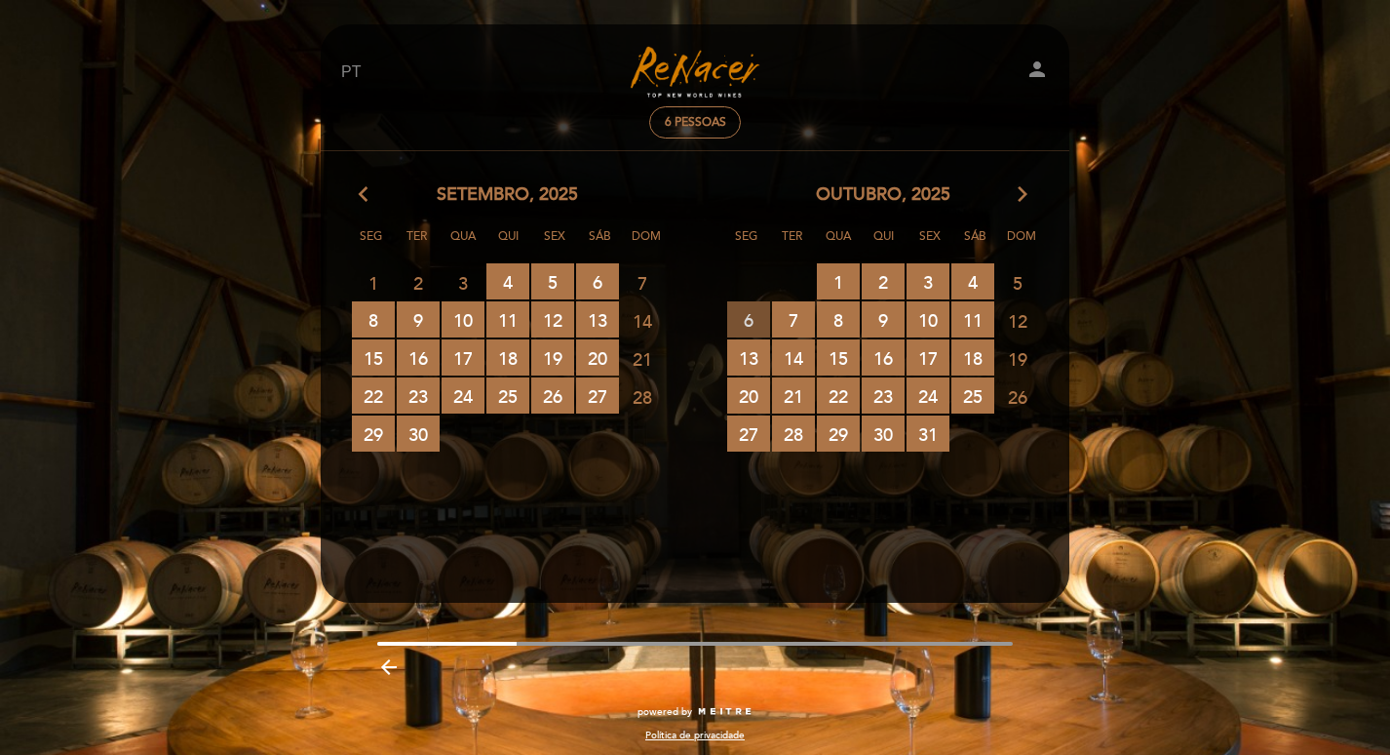 The width and height of the screenshot is (1390, 755). What do you see at coordinates (1037, 72) in the screenshot?
I see `button: person` at bounding box center [1037, 72].